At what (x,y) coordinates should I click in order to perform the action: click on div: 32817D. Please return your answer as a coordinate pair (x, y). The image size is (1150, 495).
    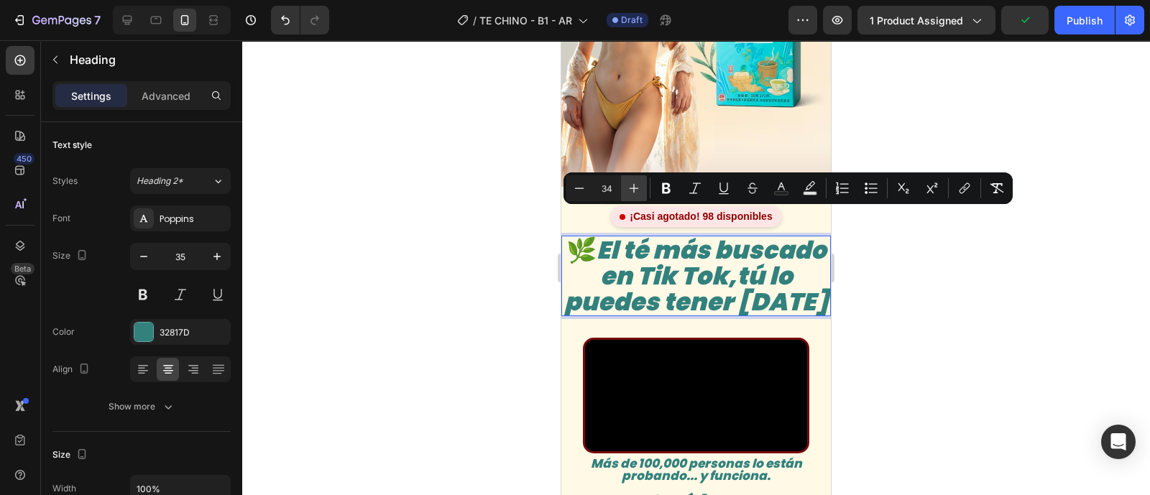
    Looking at the image, I should click on (193, 333).